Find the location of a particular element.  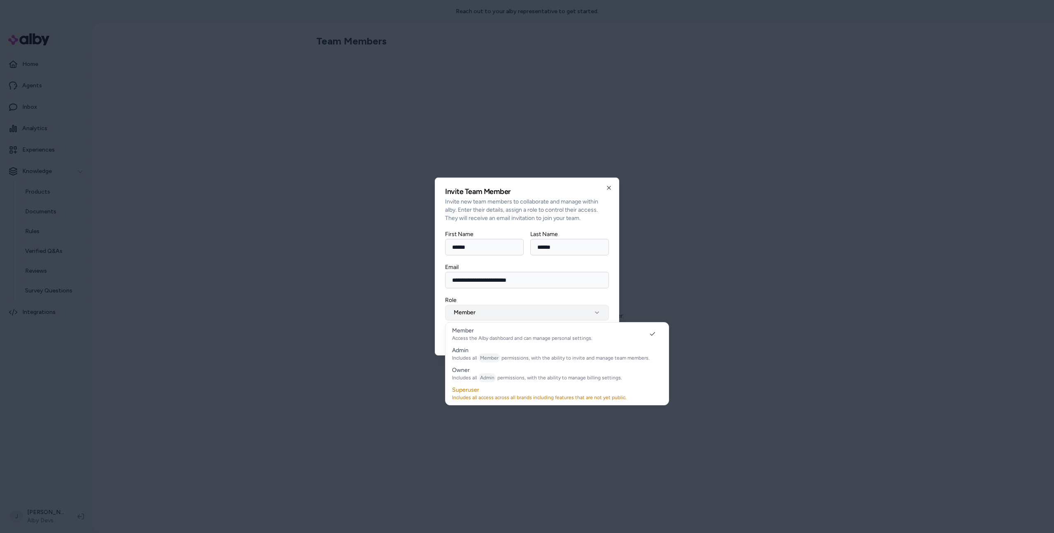

p: Invite new team members to collaborate and manage within alby. Enter their details, assign a role... is located at coordinates (527, 210).